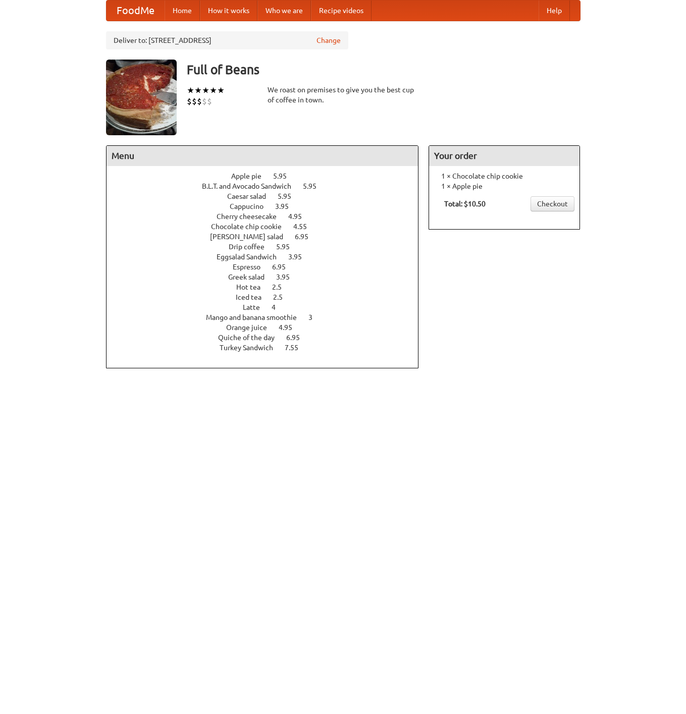  What do you see at coordinates (268, 206) in the screenshot?
I see `a: Cappucino 3.95` at bounding box center [268, 206].